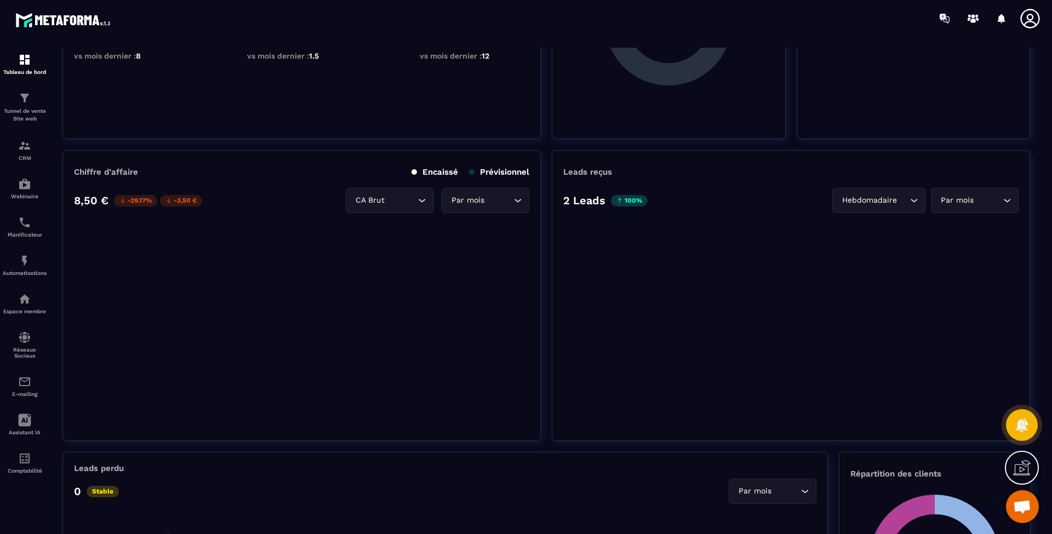  I want to click on p: CRM, so click(25, 158).